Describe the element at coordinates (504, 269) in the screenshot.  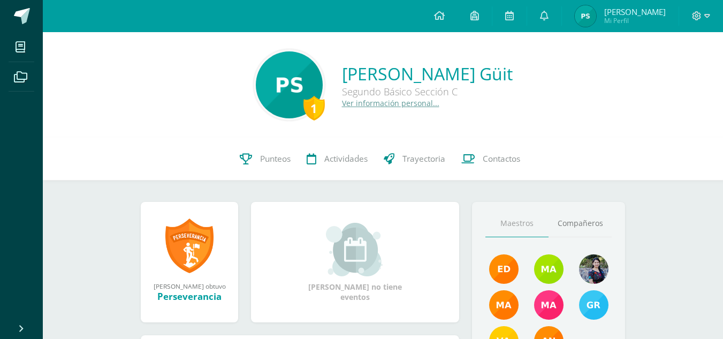
I see `img: f40e456500941b1b33f0807dd74ea5cf.png` at that location.